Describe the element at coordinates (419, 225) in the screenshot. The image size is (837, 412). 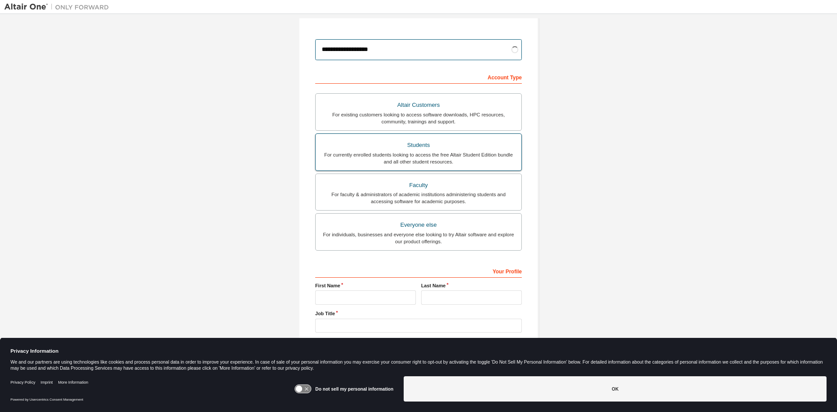
I see `div: Everyone else` at that location.